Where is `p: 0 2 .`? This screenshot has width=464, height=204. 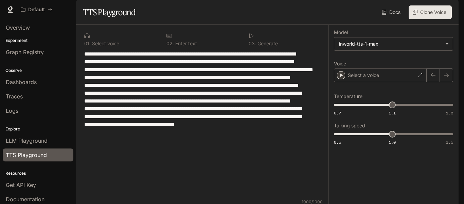
p: 0 2 . is located at coordinates (170, 43).